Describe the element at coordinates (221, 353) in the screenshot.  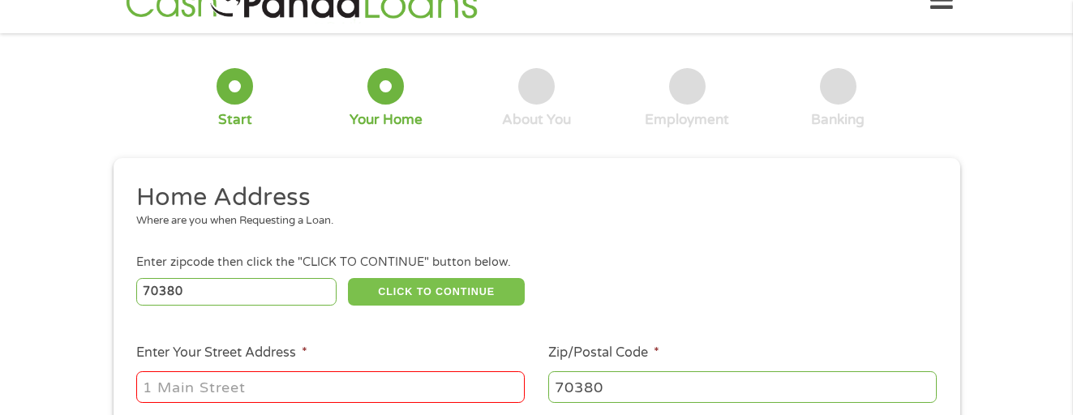
I see `label: Enter Your Street Address` at that location.